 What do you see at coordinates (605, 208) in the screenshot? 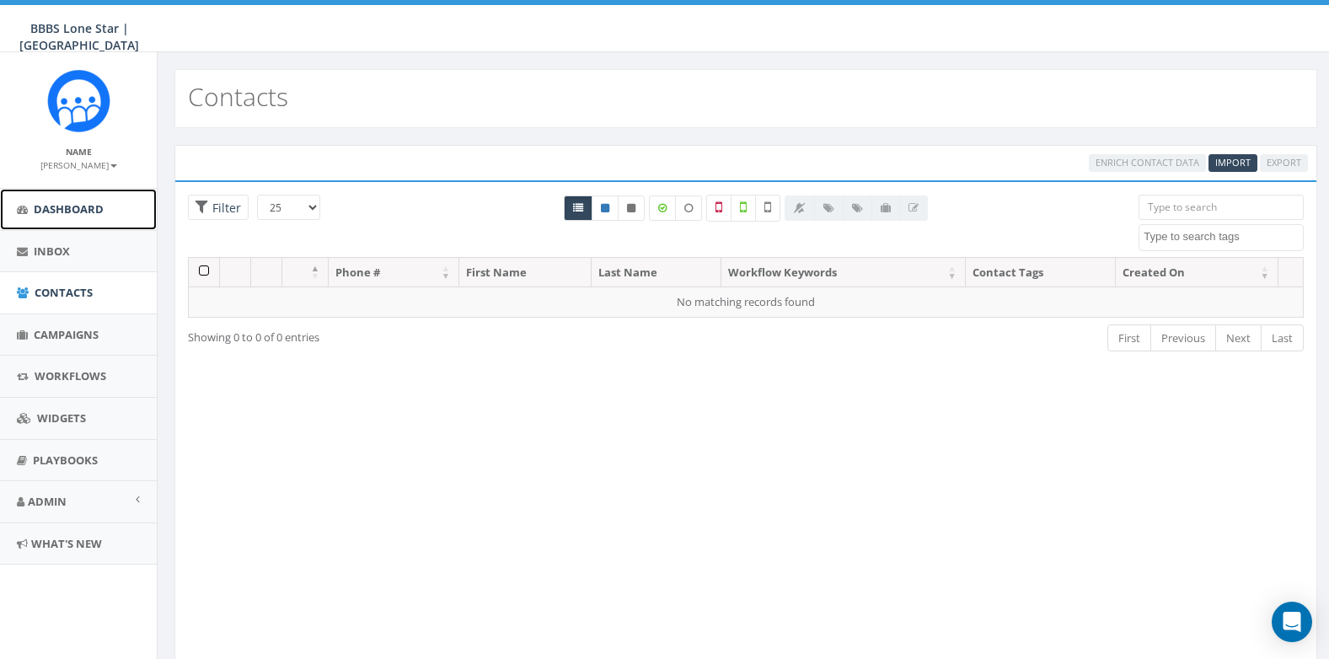
I see `i: This phone number is subscribed and will receive texts.` at bounding box center [605, 208].